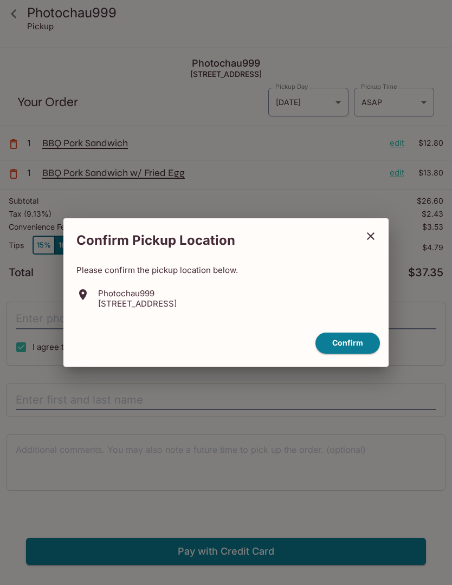  Describe the element at coordinates (210, 240) in the screenshot. I see `h2: Confirm Pickup Location` at that location.